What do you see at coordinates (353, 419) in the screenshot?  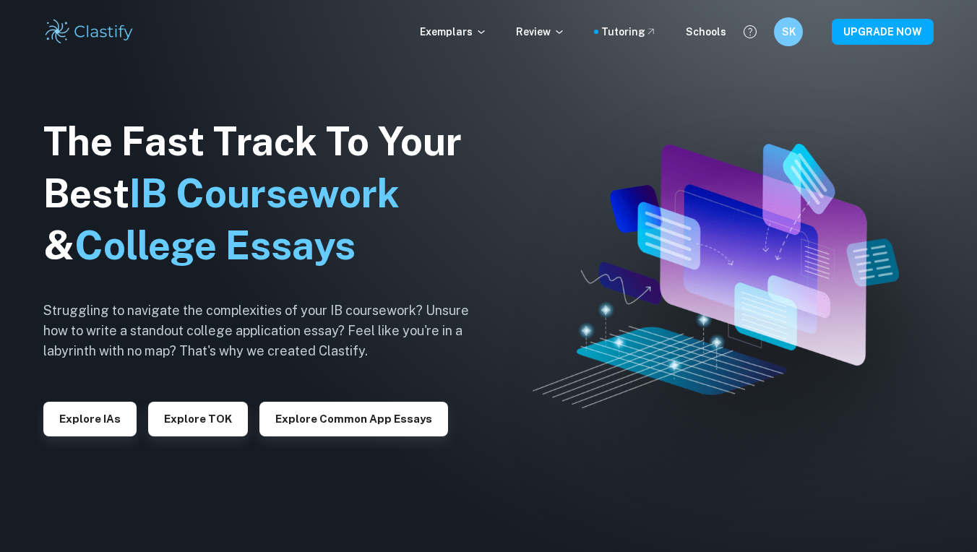 I see `button: Explore Common App essays` at bounding box center [353, 419].